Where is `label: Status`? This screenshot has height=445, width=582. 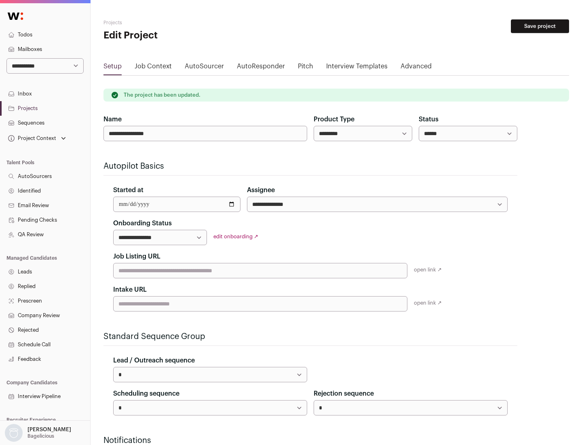 label: Status is located at coordinates (428, 119).